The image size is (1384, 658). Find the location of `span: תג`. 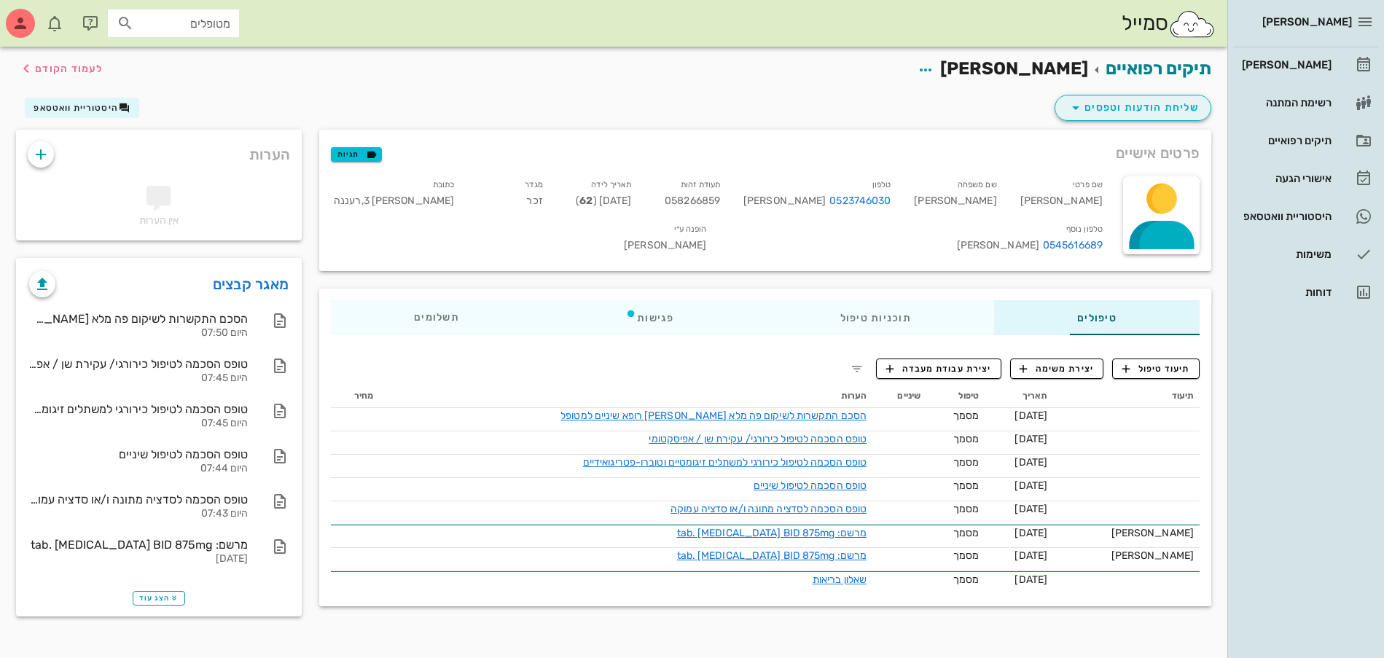

span: תג is located at coordinates (47, 16).